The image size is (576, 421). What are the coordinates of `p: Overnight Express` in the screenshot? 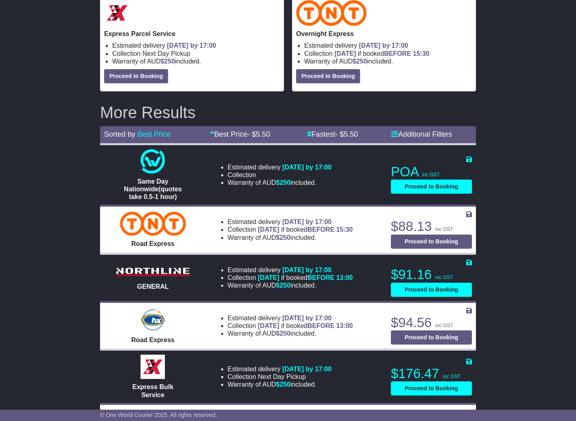 It's located at (384, 34).